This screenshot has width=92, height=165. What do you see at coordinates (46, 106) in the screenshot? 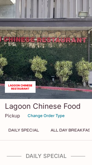
I see `h3: Lagoon Chinese Food` at bounding box center [46, 106].